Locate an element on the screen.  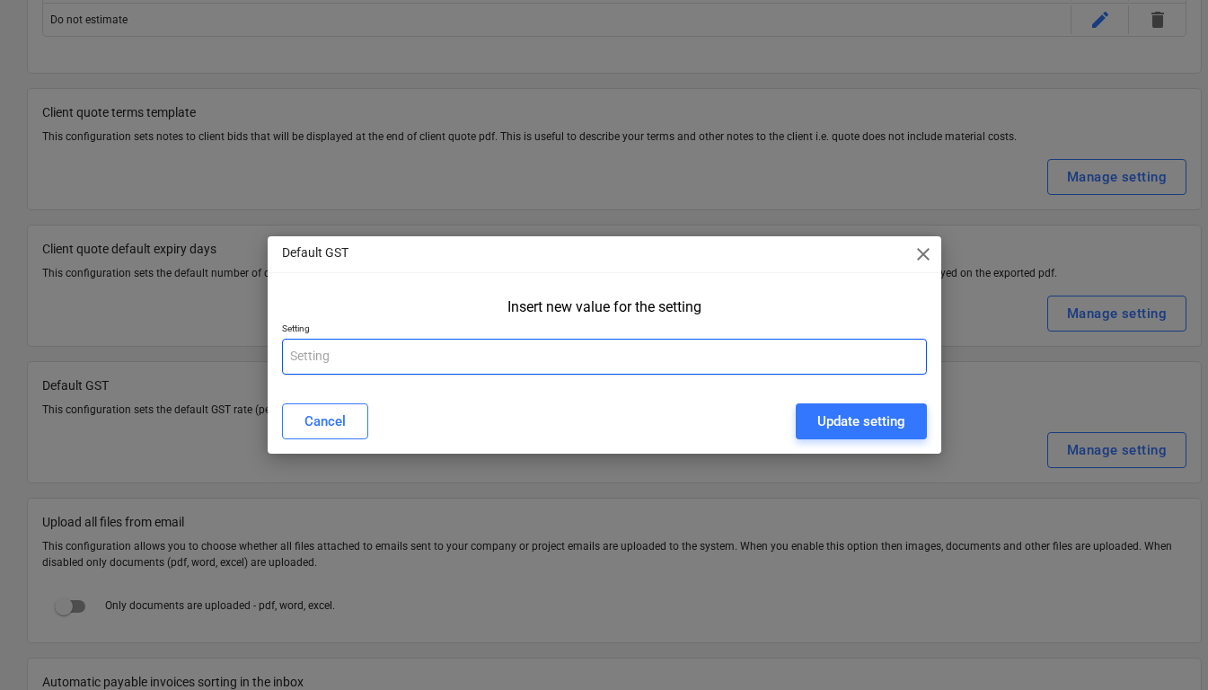
button: Update setting is located at coordinates (861, 421).